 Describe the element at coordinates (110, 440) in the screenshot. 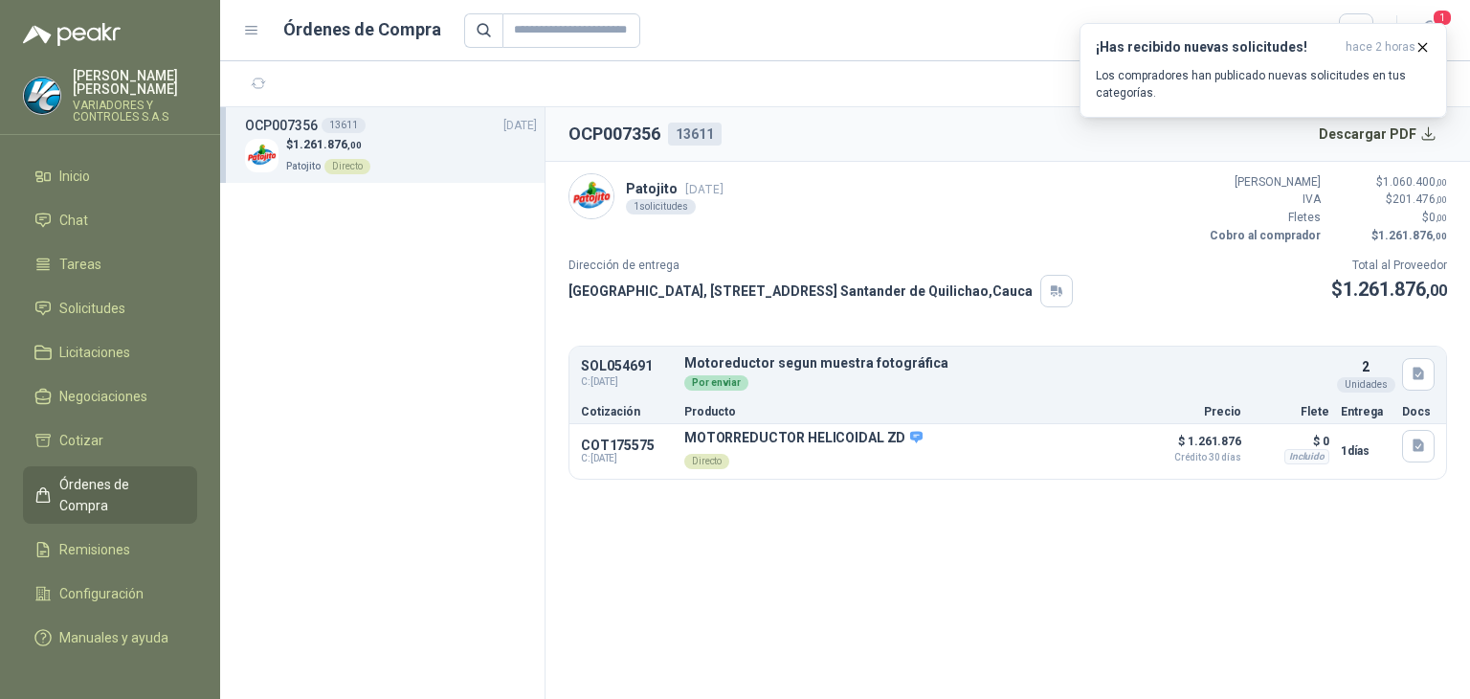

I see `a: Cotizar` at that location.